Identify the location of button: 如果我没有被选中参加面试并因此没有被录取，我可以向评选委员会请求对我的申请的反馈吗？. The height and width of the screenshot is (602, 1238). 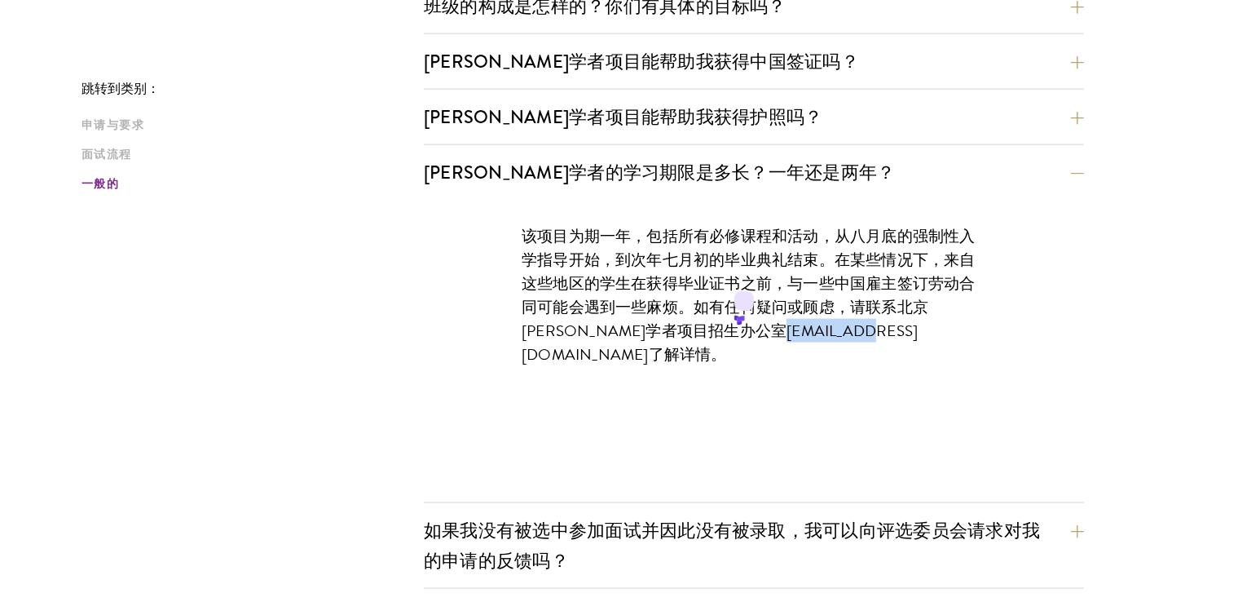
(754, 545).